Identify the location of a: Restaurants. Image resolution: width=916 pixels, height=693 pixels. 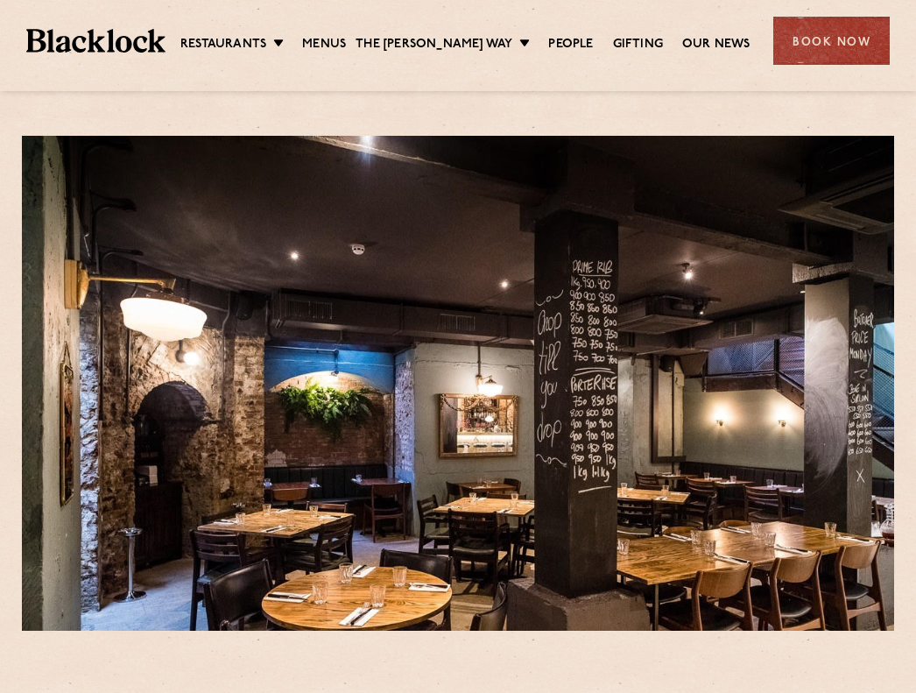
(223, 46).